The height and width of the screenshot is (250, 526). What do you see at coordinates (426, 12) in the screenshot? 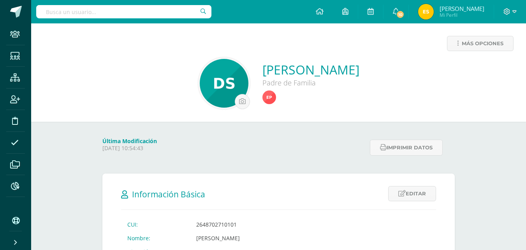
I see `img: 0abf21bd2d0a573e157d53e234304166.png` at bounding box center [426, 12].